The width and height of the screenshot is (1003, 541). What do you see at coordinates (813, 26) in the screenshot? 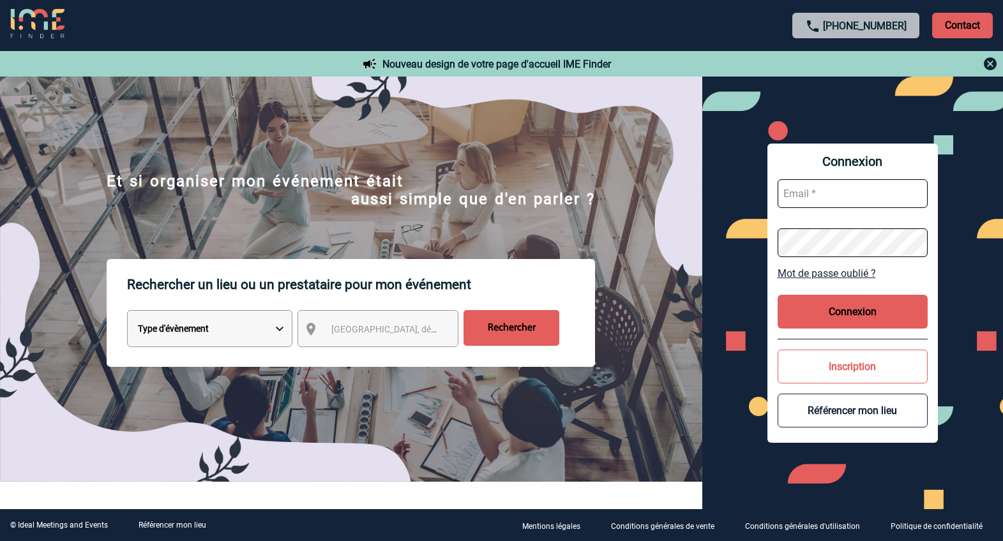
I see `img: call-24-px.png` at bounding box center [813, 26].